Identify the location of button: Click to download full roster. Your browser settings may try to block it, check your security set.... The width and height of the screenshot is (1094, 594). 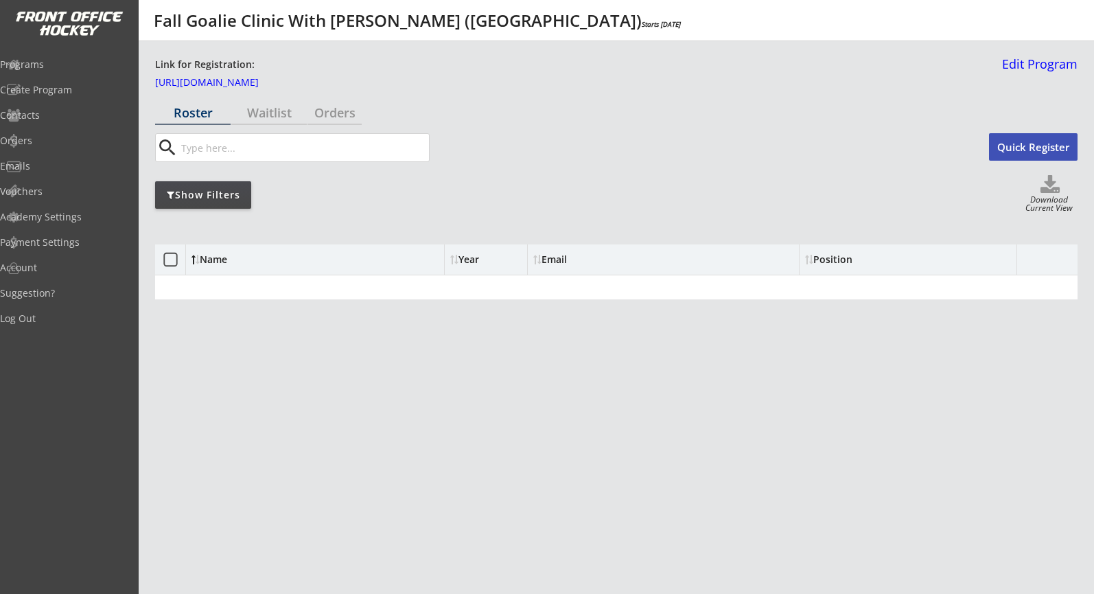
(1050, 185).